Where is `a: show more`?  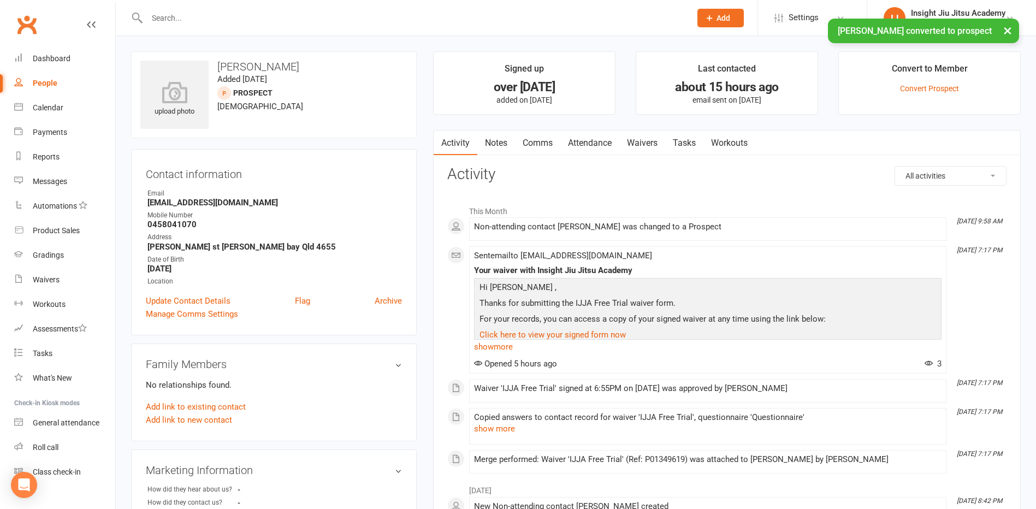 a: show more is located at coordinates (708, 347).